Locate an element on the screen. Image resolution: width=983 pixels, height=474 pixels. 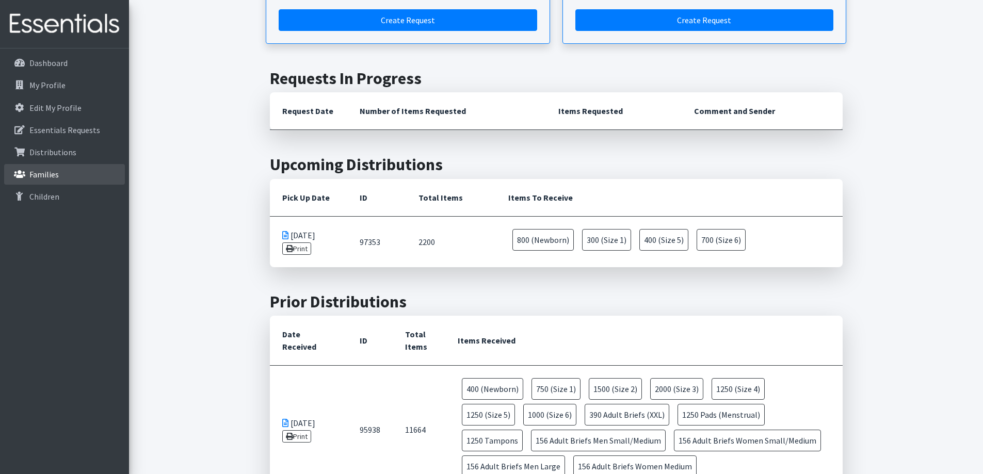
p: Dashboard is located at coordinates (49, 63).